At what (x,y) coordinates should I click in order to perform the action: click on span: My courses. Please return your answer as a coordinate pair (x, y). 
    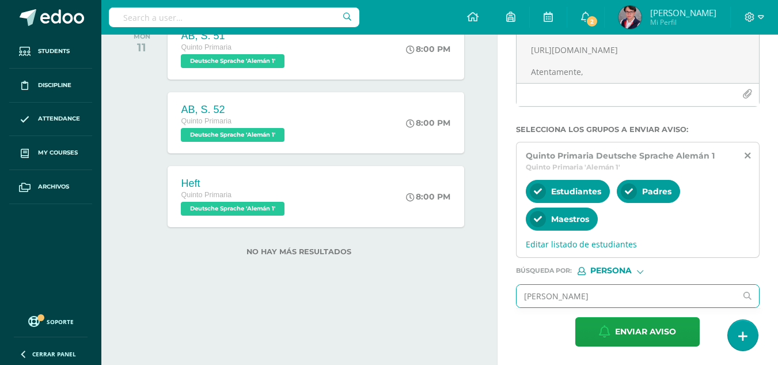
    Looking at the image, I should click on (58, 153).